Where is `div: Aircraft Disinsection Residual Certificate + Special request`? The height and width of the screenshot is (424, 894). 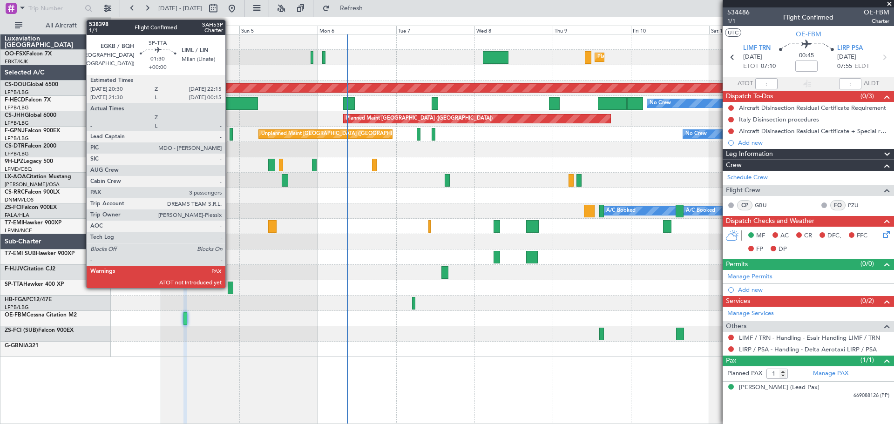
div: Aircraft Disinsection Residual Certificate + Special request is located at coordinates (814, 131).